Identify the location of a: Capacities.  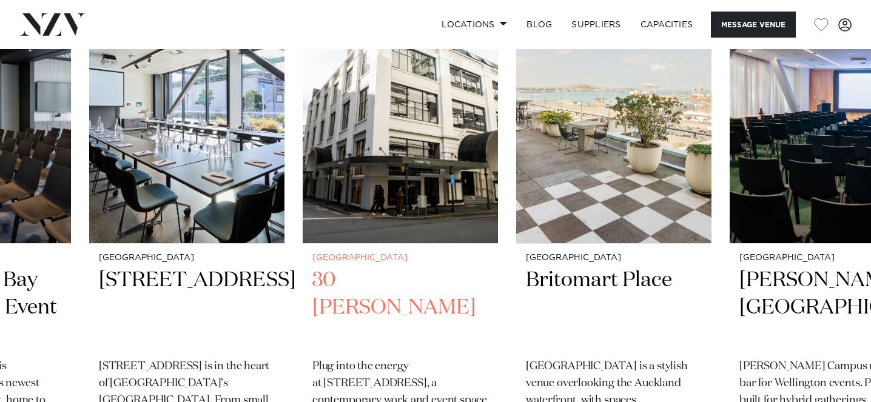
(667, 24).